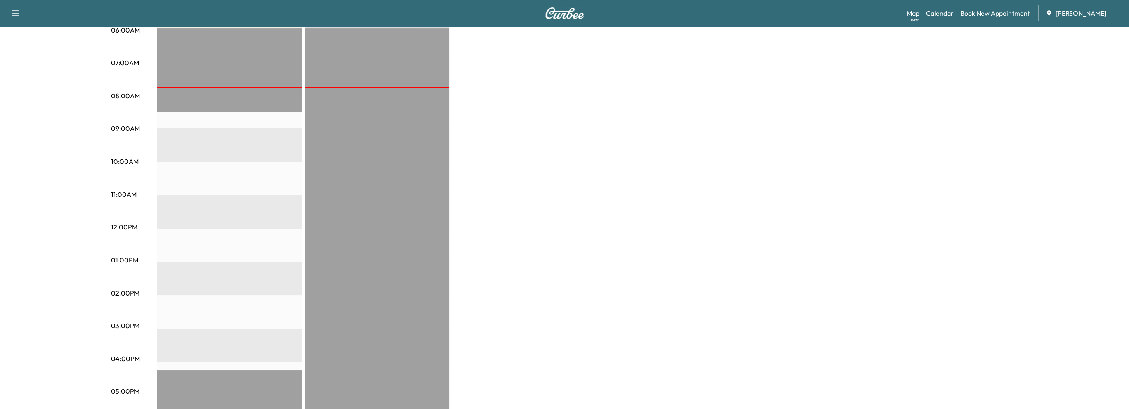 This screenshot has height=409, width=1129. I want to click on p: 09:00AM, so click(125, 128).